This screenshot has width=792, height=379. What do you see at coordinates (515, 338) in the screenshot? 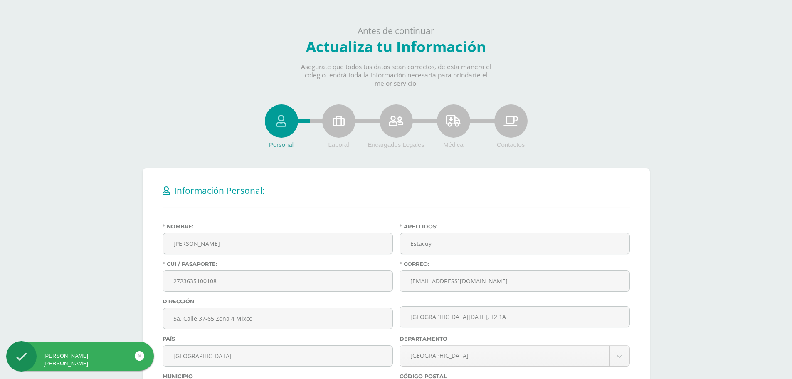
I see `label: Departamento` at bounding box center [515, 338].